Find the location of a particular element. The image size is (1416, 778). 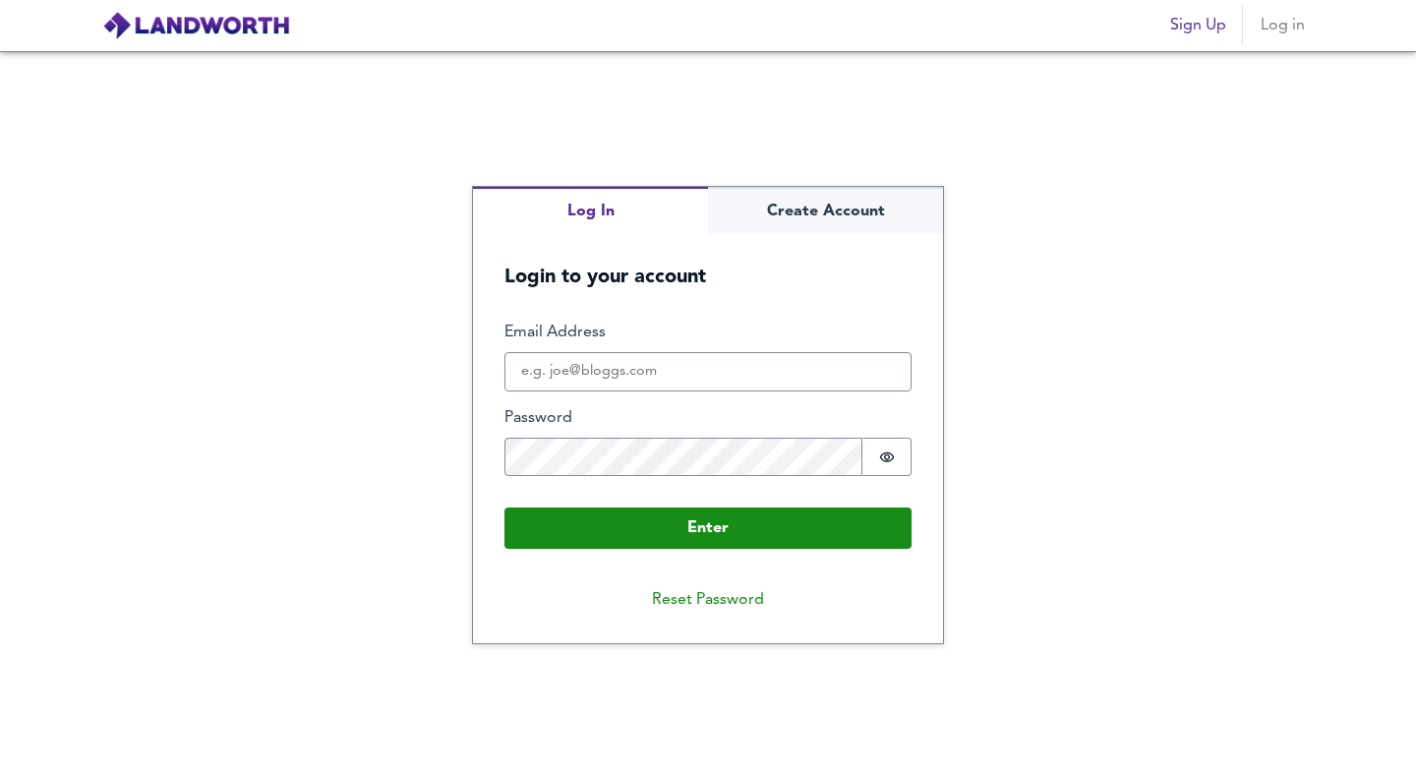

button: Log In is located at coordinates (590, 210).